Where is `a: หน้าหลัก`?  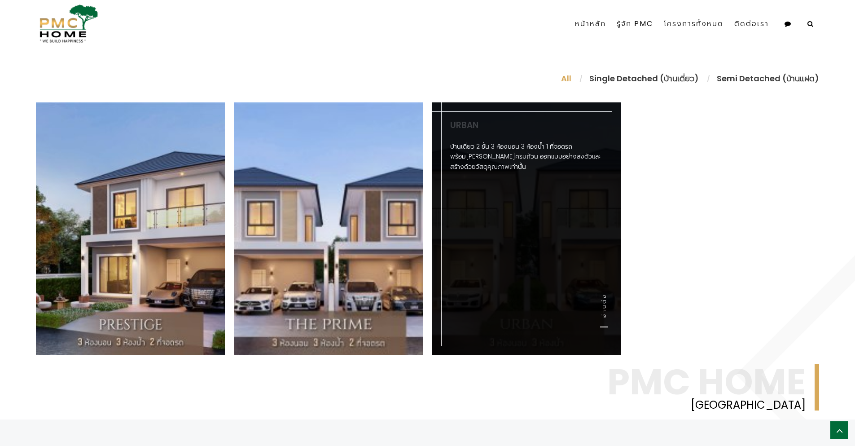
a: หน้าหลัก is located at coordinates (590, 24).